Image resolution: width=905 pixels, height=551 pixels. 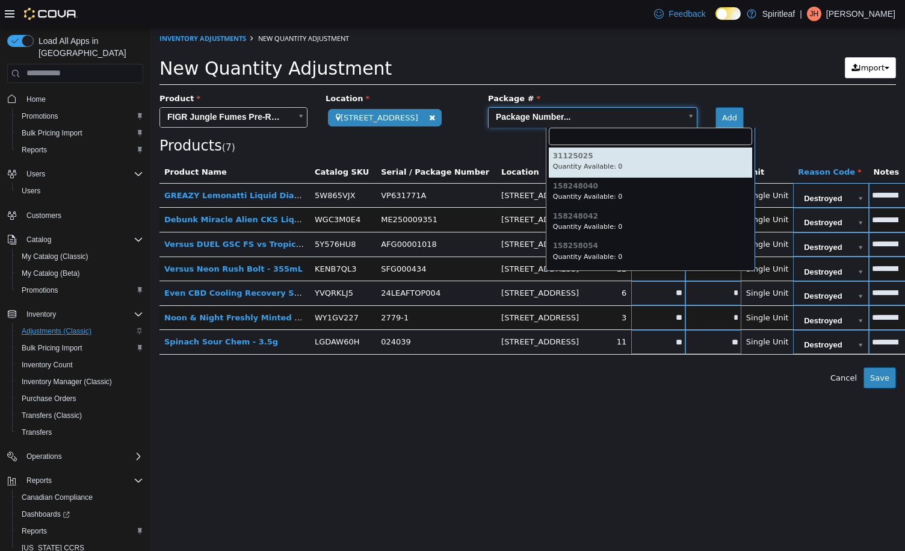 What do you see at coordinates (728, 13) in the screenshot?
I see `input: Dark Mode` at bounding box center [728, 13].